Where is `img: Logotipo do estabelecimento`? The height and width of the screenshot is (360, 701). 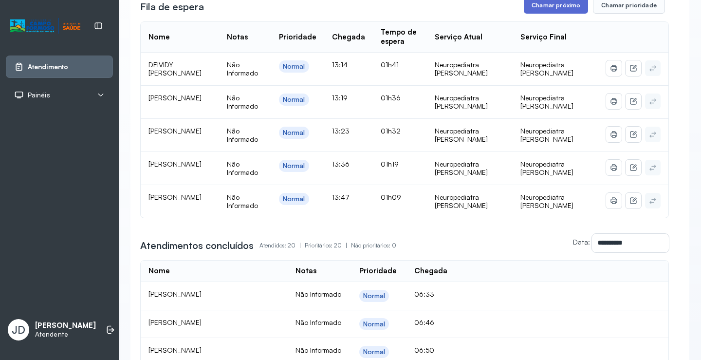
img: Logotipo do estabelecimento is located at coordinates (45, 26).